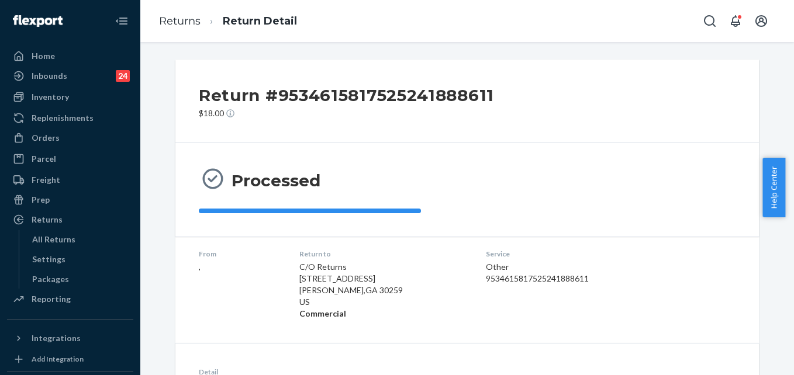 The image size is (794, 375). I want to click on img: Flexport logo, so click(37, 21).